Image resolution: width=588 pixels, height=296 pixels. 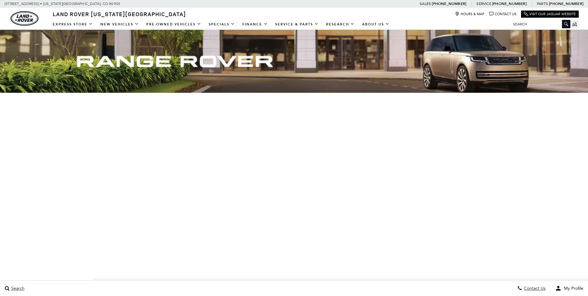 I want to click on a: Specials, so click(x=222, y=24).